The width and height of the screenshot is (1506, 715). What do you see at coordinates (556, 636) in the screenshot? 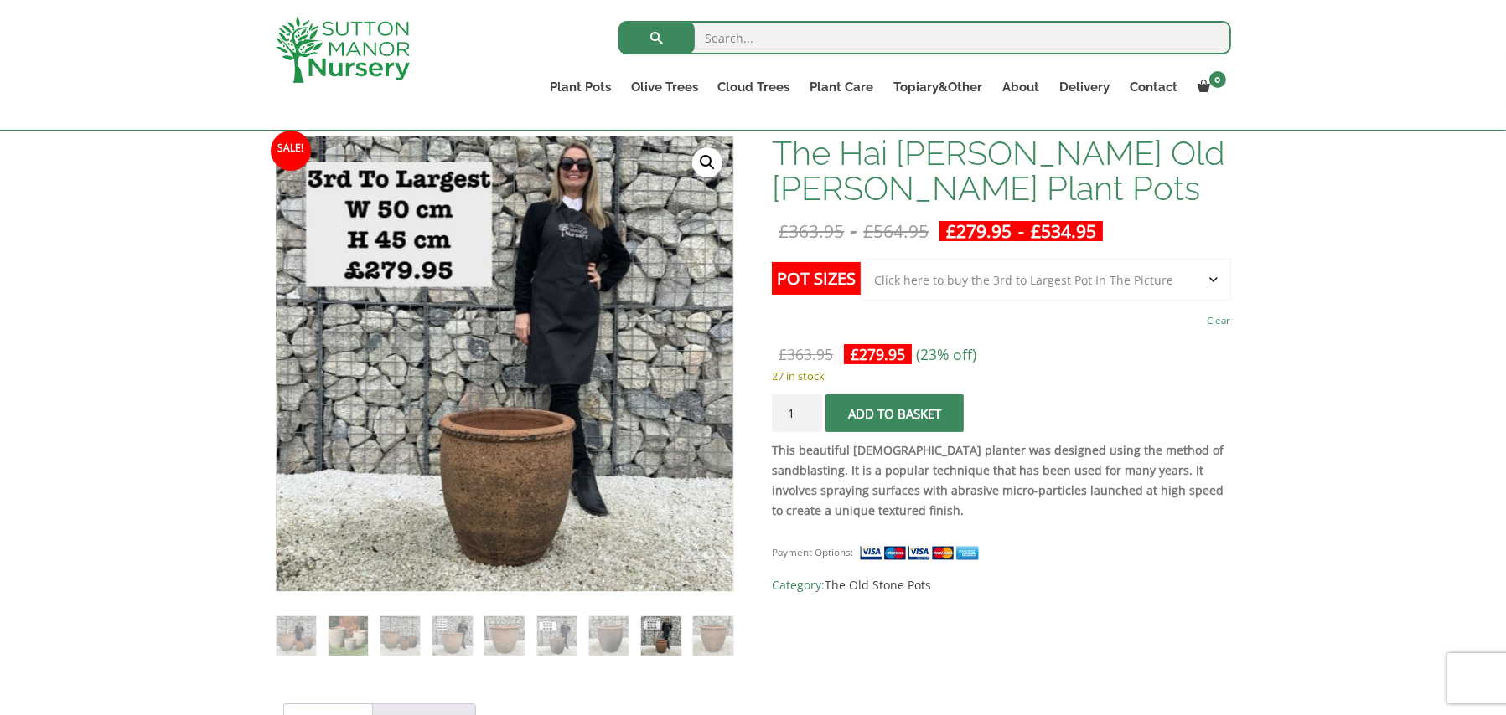
I see `img: The Hai Phong Old Stone Plant Pots - Image 6` at bounding box center [556, 636].